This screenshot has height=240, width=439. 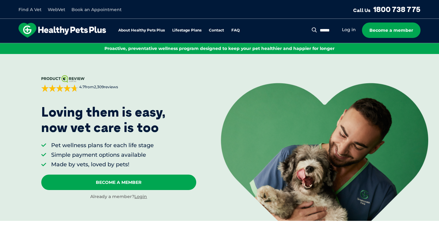 I want to click on a: FAQ, so click(x=235, y=30).